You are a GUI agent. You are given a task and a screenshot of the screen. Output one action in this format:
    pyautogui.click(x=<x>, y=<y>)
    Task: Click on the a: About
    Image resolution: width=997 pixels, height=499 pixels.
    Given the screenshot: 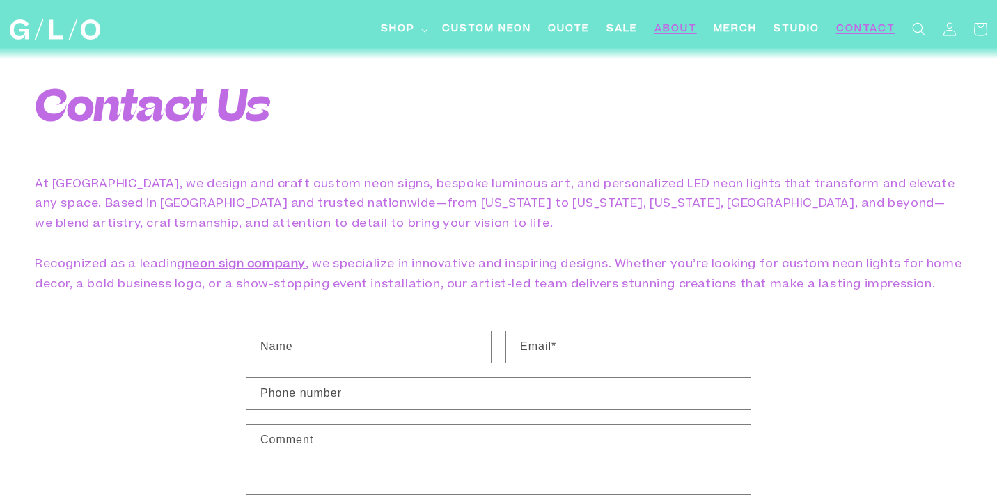 What is the action you would take?
    pyautogui.click(x=675, y=29)
    